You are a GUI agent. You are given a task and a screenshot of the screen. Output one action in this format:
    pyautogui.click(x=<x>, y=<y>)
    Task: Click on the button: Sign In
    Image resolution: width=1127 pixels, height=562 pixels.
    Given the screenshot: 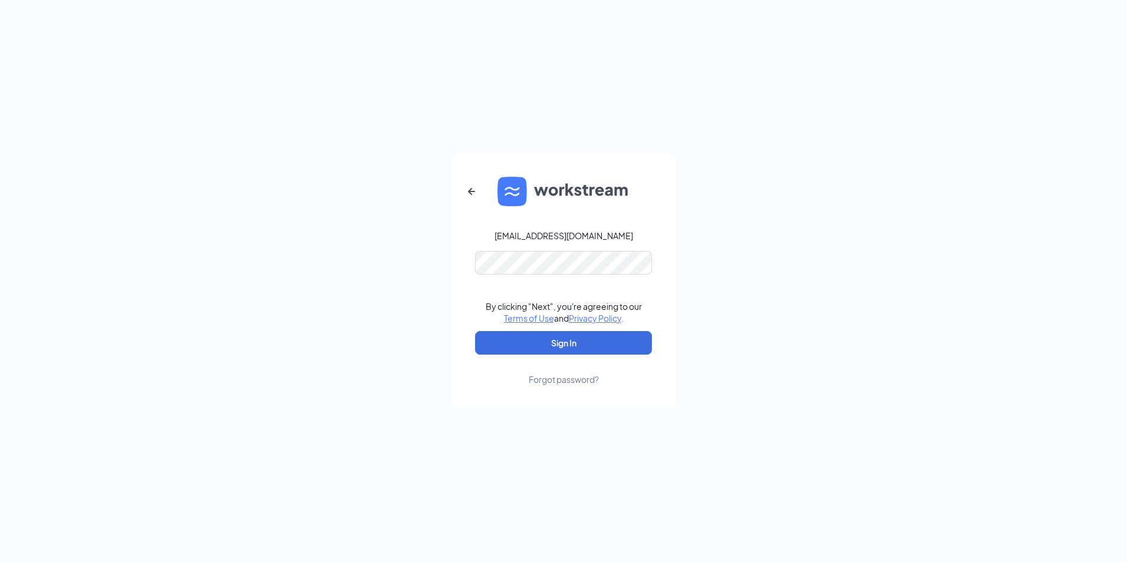 What is the action you would take?
    pyautogui.click(x=564, y=343)
    